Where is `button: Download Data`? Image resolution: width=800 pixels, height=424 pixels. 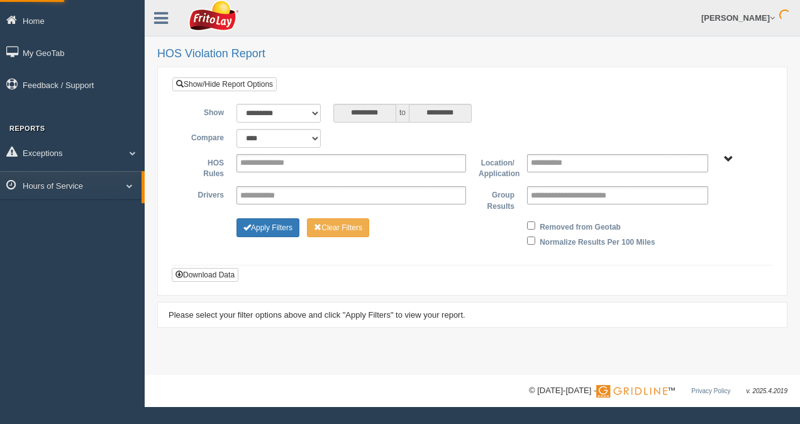 button: Download Data is located at coordinates (205, 275).